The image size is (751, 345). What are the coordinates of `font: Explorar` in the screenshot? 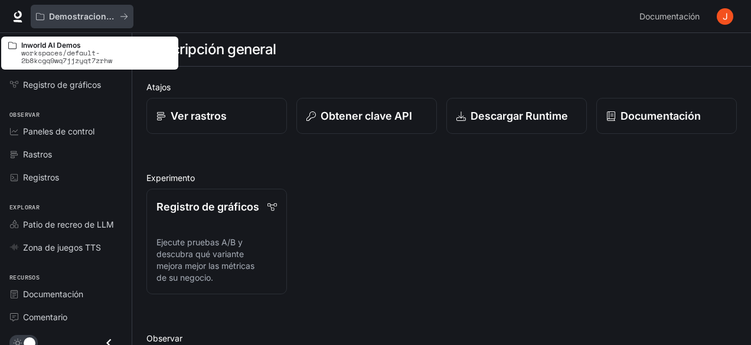 It's located at (24, 207).